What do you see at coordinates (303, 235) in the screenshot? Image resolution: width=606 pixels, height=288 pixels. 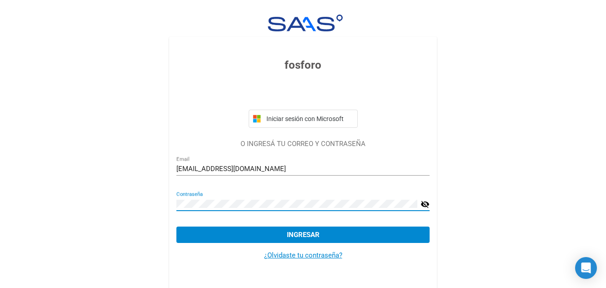 I see `button: Ingresar` at bounding box center [303, 235].